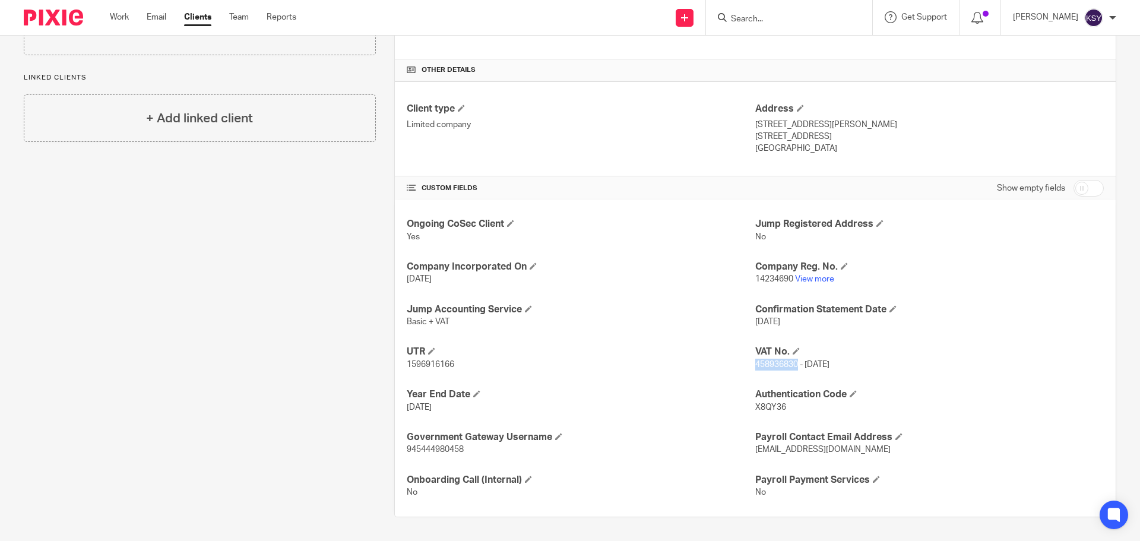 This screenshot has width=1140, height=541. What do you see at coordinates (119, 17) in the screenshot?
I see `a: Work` at bounding box center [119, 17].